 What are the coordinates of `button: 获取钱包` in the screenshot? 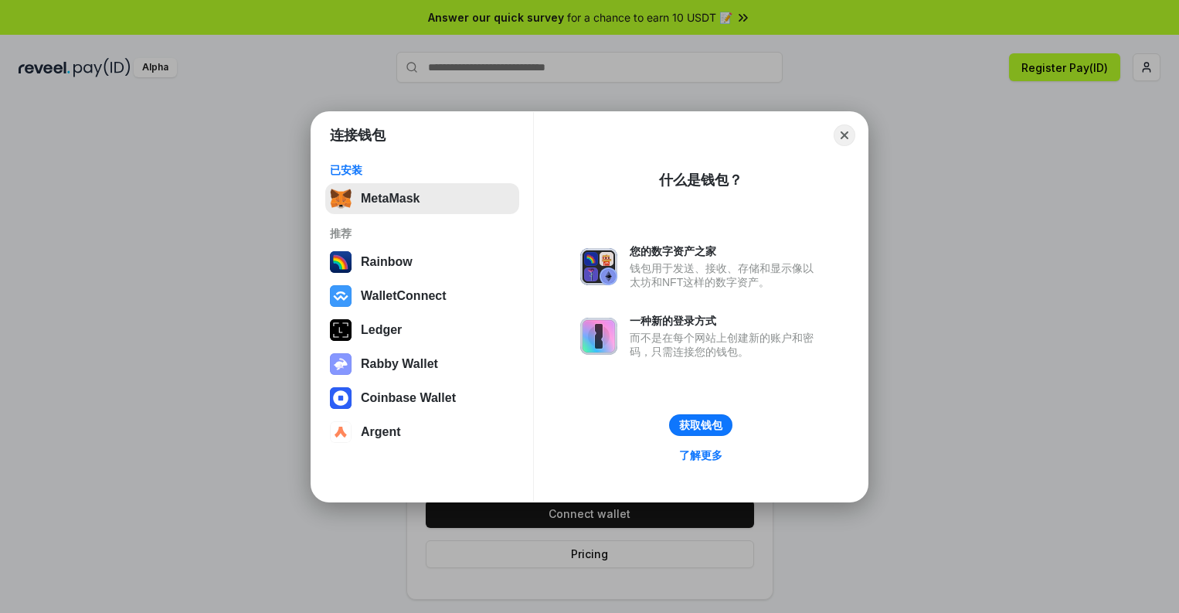 It's located at (701, 425).